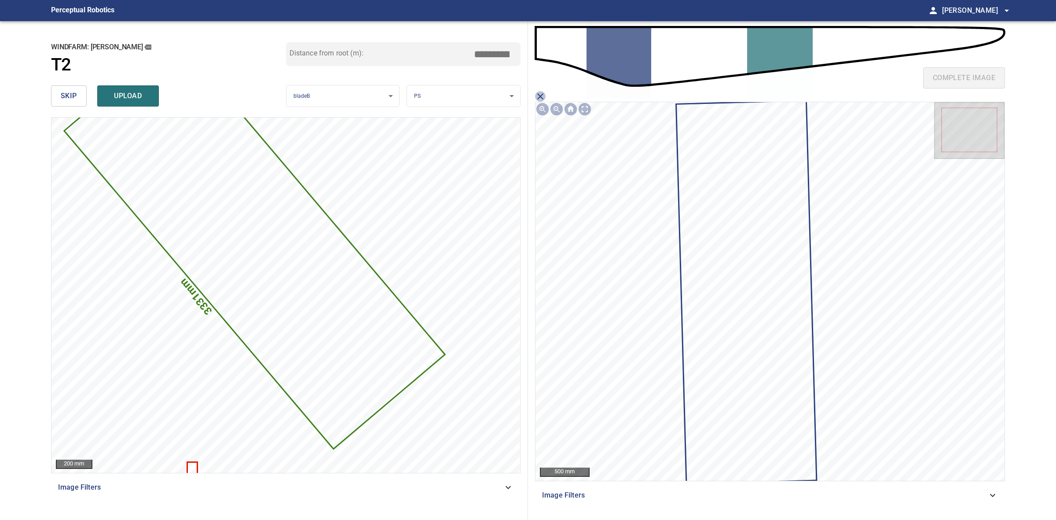  Describe the element at coordinates (585, 109) in the screenshot. I see `div: Toggle full page` at that location.